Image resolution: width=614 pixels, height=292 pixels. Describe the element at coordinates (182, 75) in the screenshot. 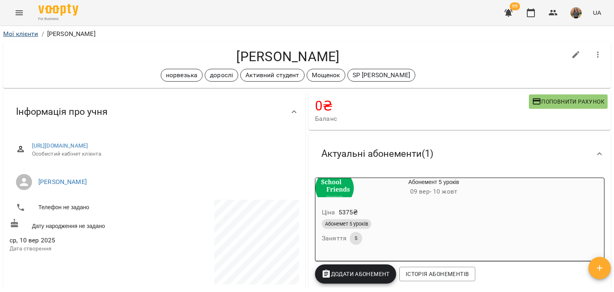

I see `p: норвезька` at that location.